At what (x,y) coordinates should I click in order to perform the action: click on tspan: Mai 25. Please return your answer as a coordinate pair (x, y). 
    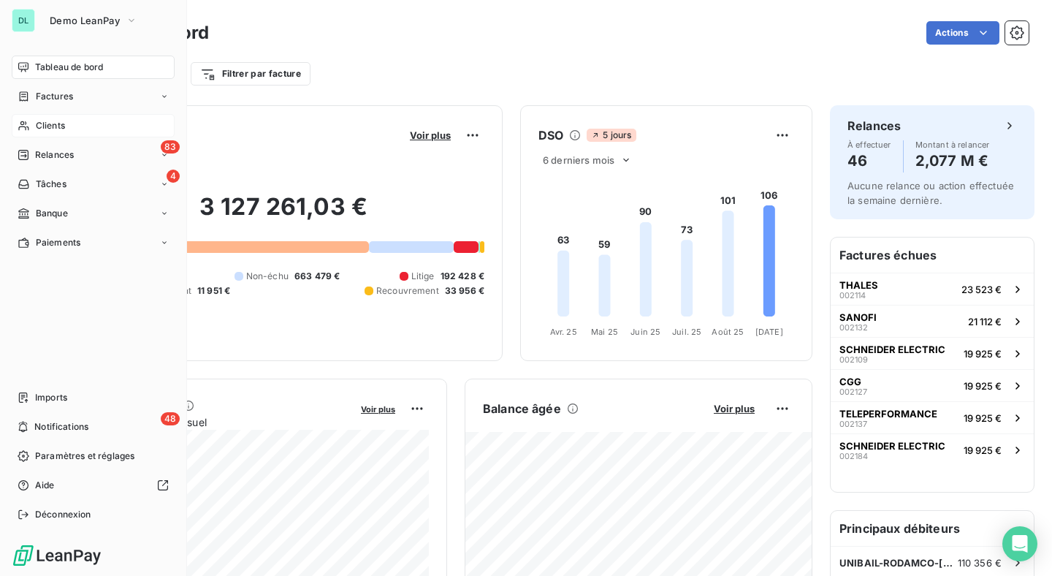
    Looking at the image, I should click on (604, 332).